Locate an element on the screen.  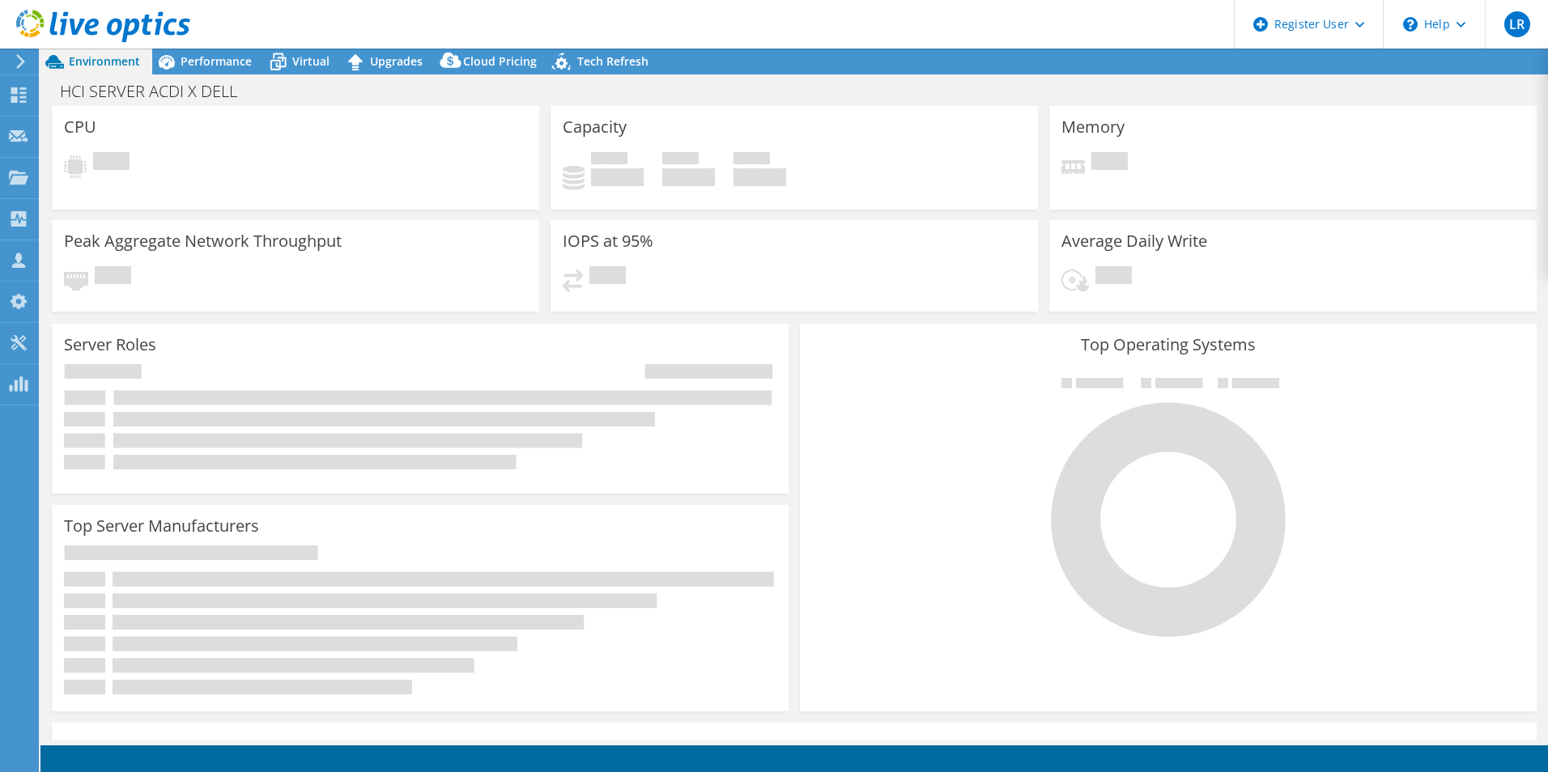
h3: CPU is located at coordinates (80, 127).